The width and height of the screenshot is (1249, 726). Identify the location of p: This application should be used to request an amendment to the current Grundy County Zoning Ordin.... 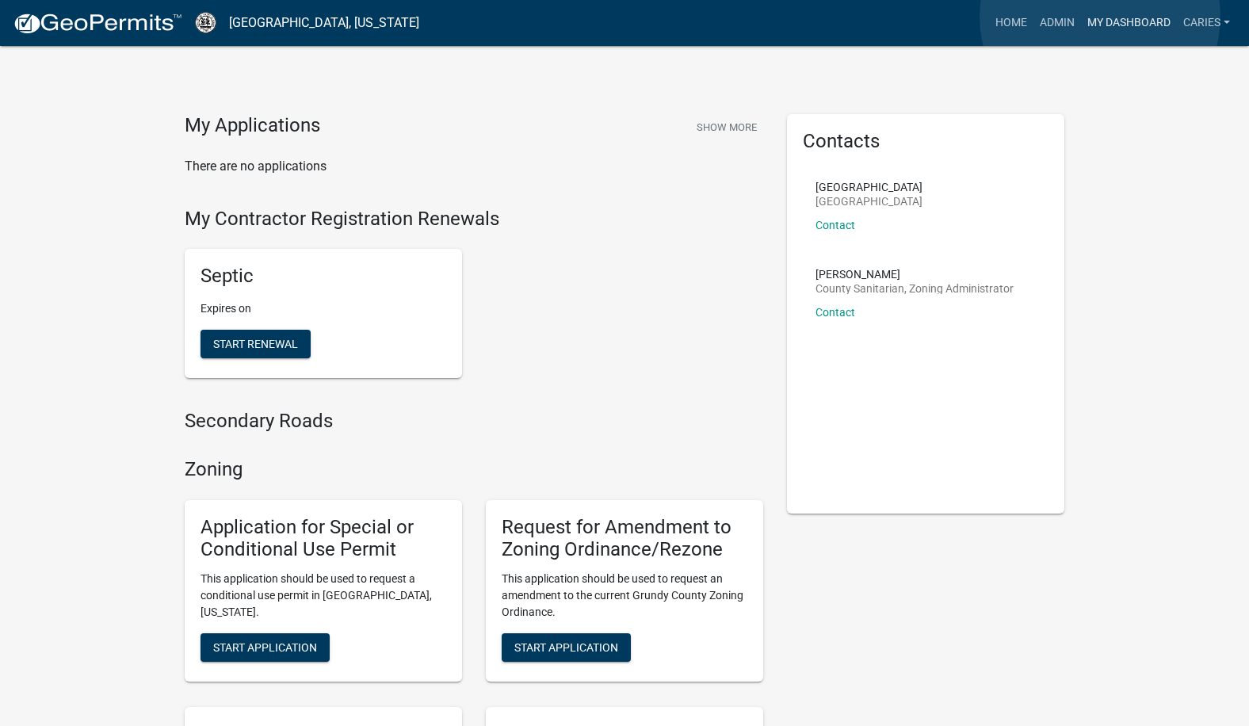
(624, 595).